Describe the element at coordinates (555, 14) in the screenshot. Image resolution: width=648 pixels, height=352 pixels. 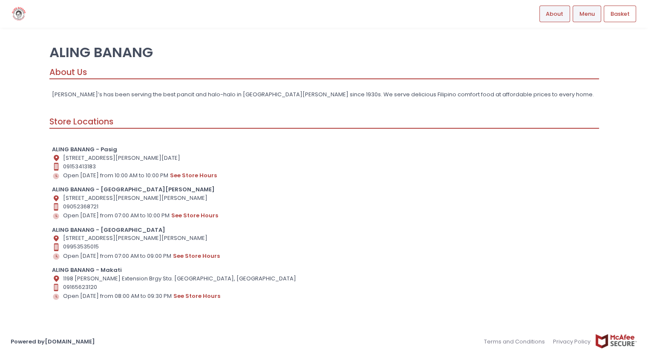
I see `a: About` at that location.